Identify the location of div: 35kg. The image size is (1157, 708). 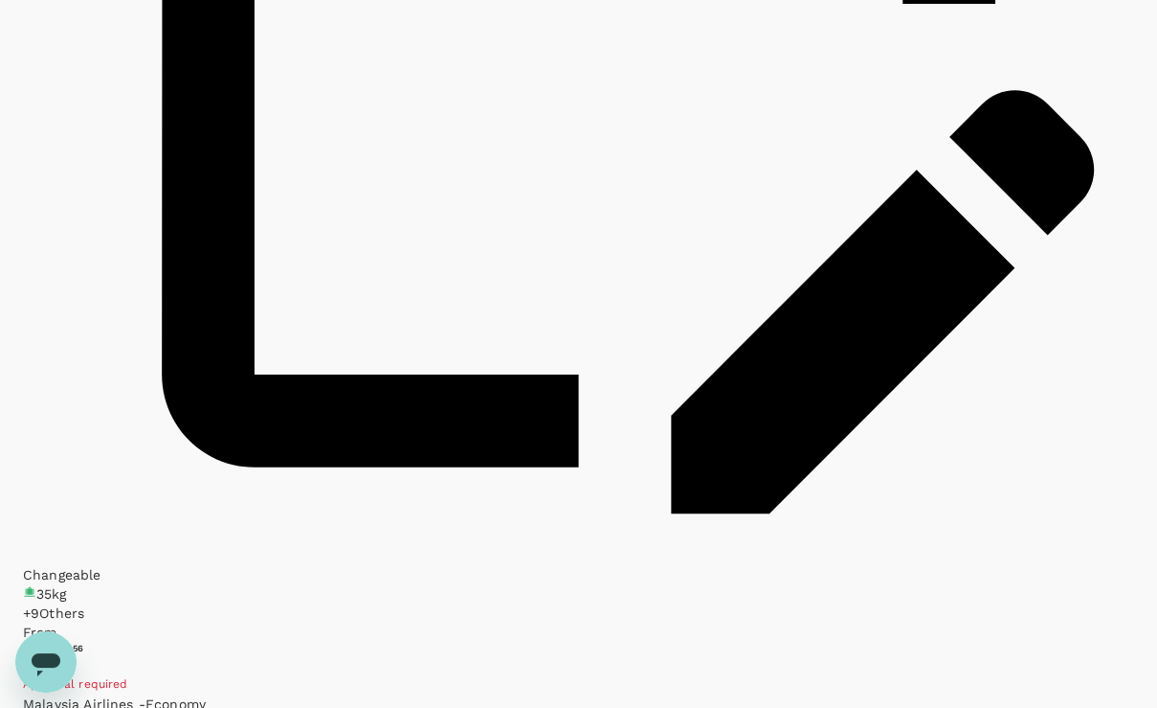
(578, 594).